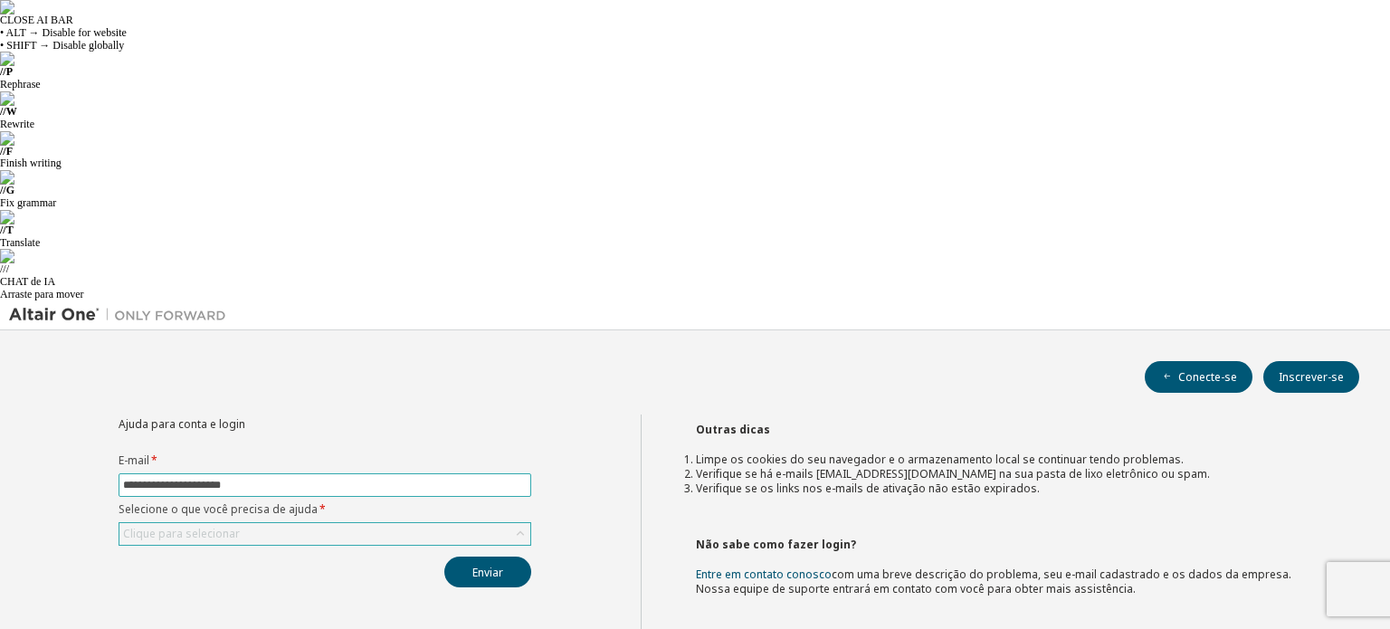 The width and height of the screenshot is (1390, 629). I want to click on font: com uma breve descrição do problema, seu e-mail cadastrado e os dados da empresa. Nossa equipe de..., so click(994, 581).